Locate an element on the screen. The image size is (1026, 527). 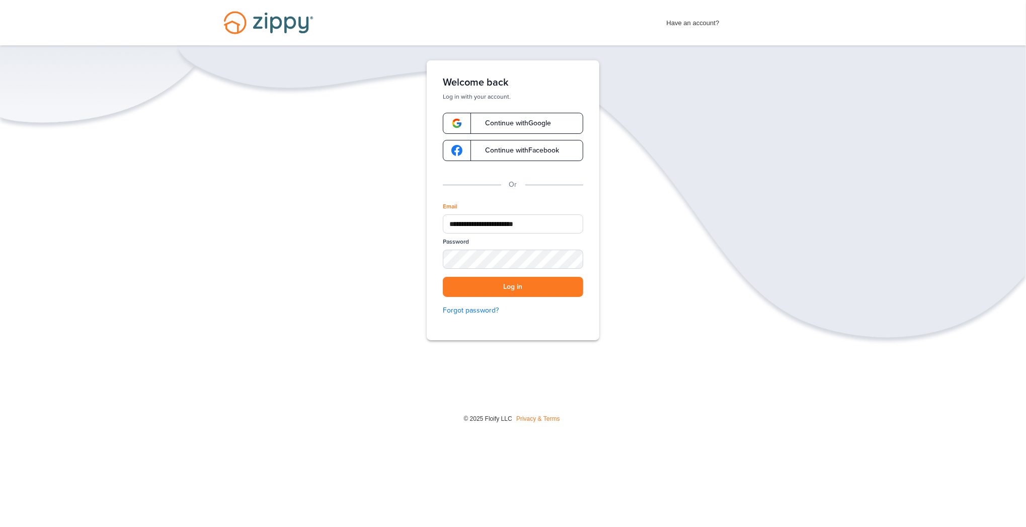
a: Privacy & Terms is located at coordinates (538, 419).